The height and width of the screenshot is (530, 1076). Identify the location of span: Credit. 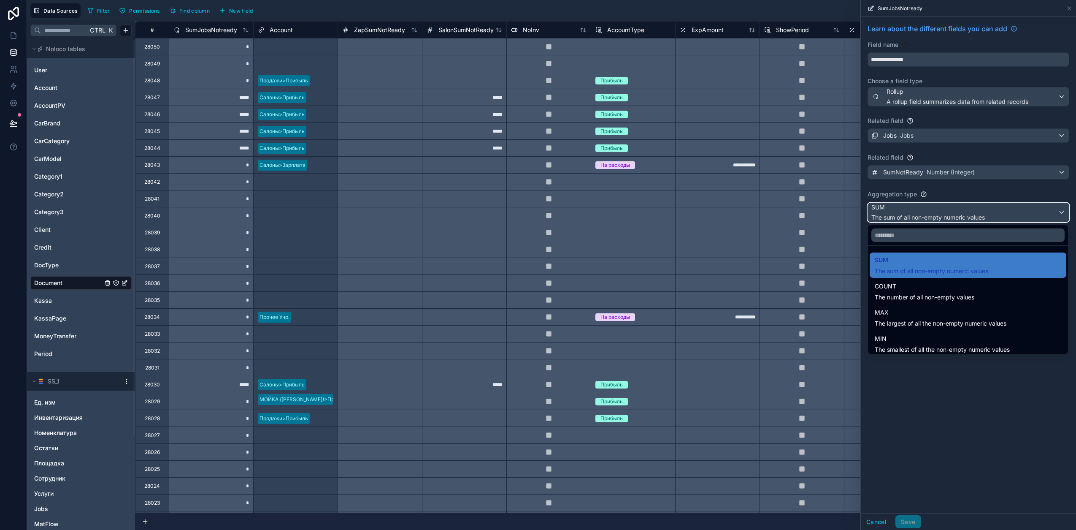
(43, 247).